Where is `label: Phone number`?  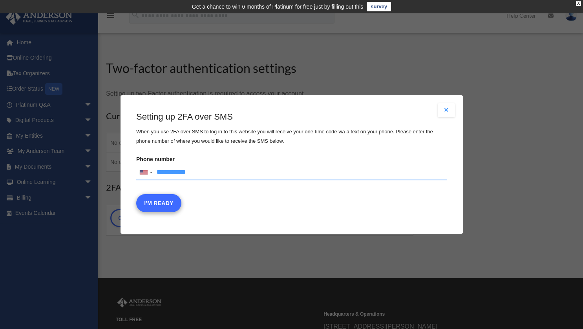
label: Phone number is located at coordinates (292, 167).